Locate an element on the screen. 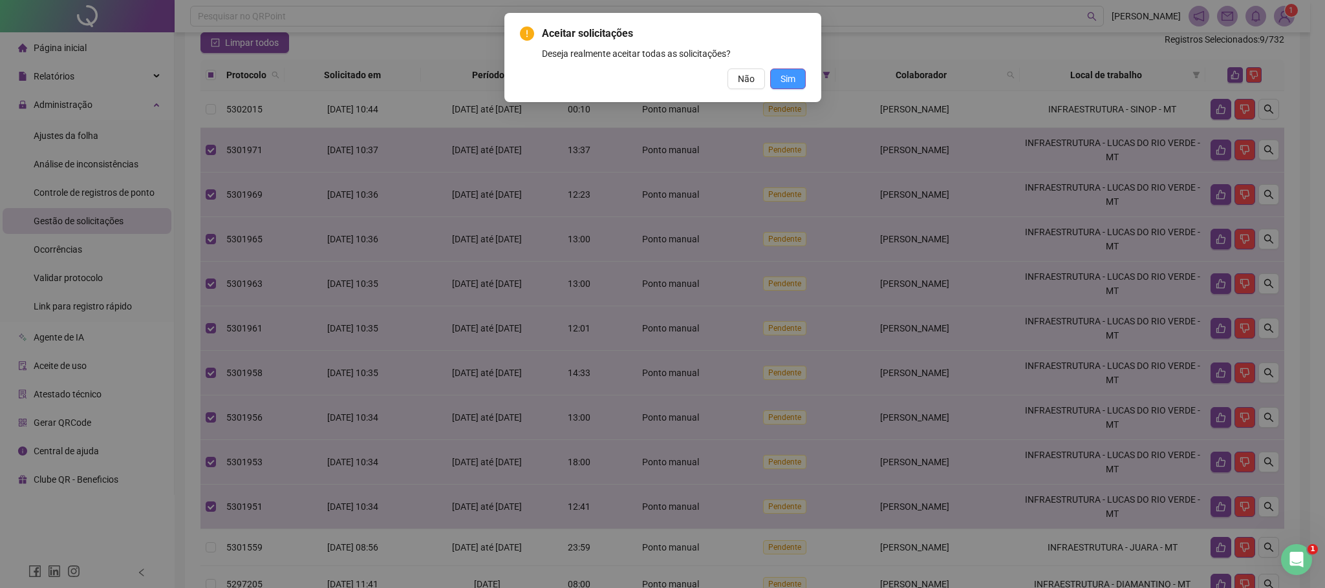  button: Sim is located at coordinates (788, 79).